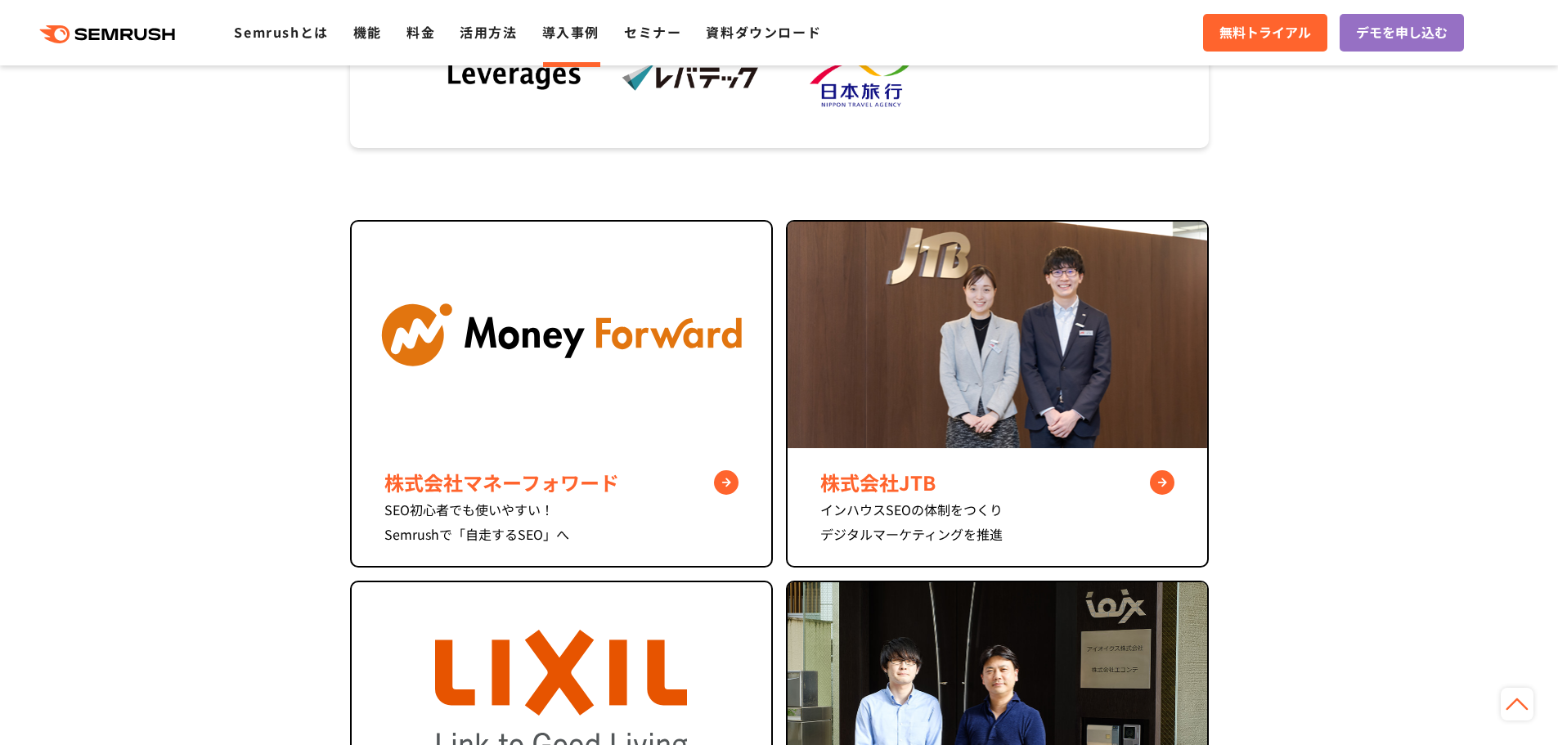  Describe the element at coordinates (1402, 33) in the screenshot. I see `span: デモを申し込む` at that location.